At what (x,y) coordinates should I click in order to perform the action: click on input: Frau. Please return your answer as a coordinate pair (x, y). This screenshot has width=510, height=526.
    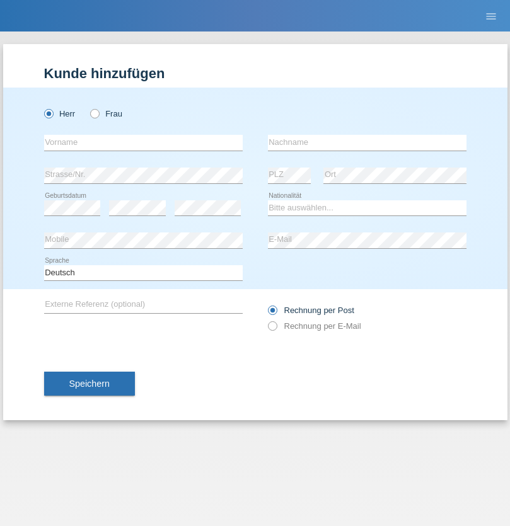
    Looking at the image, I should click on (94, 113).